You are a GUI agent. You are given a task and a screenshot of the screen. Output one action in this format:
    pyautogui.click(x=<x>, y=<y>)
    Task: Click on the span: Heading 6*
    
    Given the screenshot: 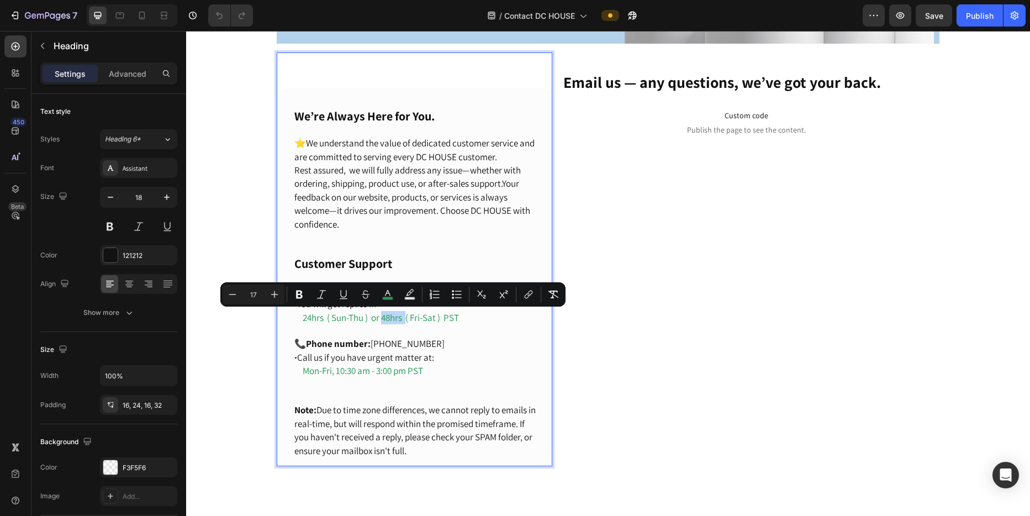 What is the action you would take?
    pyautogui.click(x=123, y=139)
    